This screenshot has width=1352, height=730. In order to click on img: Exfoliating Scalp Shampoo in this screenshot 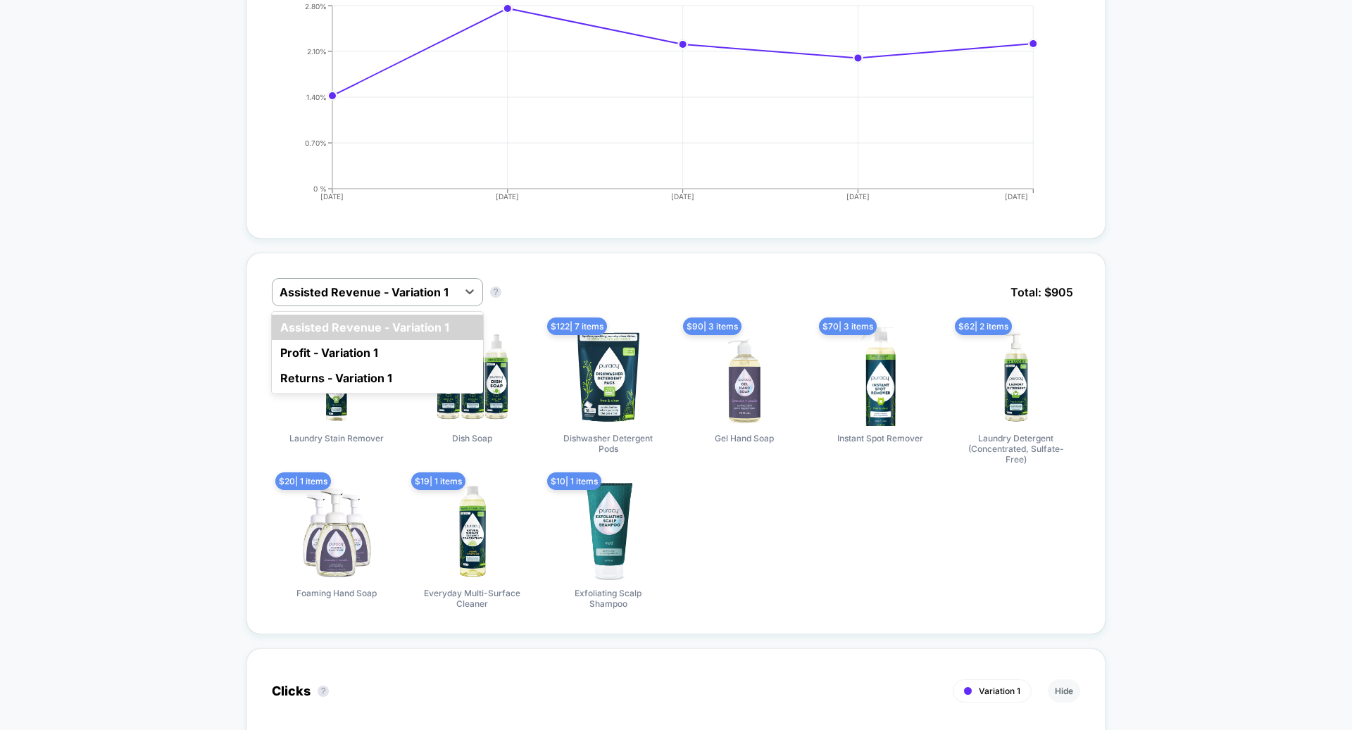, I will do `click(608, 531)`.